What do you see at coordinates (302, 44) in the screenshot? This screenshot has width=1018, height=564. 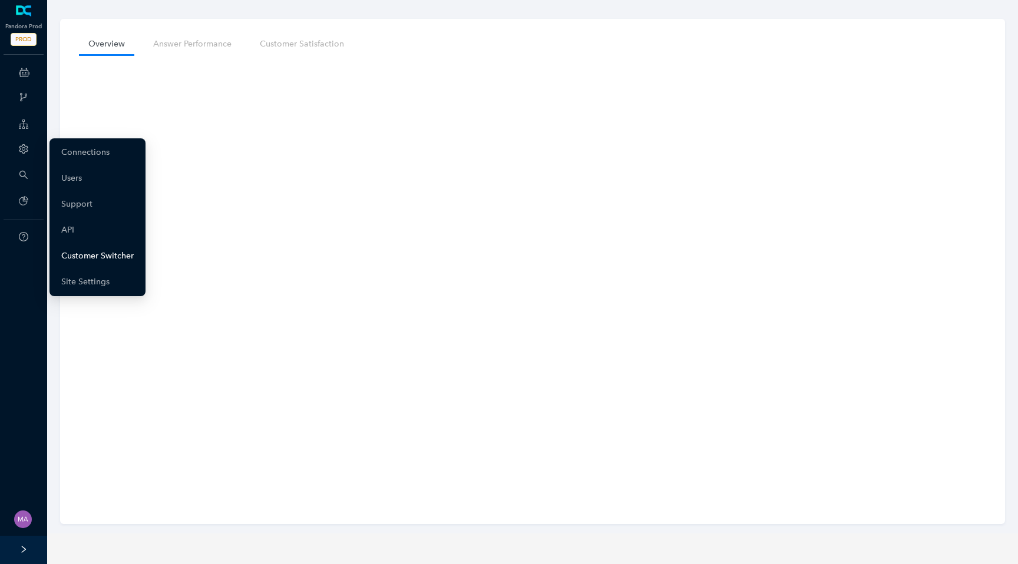 I see `a: Customer Satisfaction` at bounding box center [302, 44].